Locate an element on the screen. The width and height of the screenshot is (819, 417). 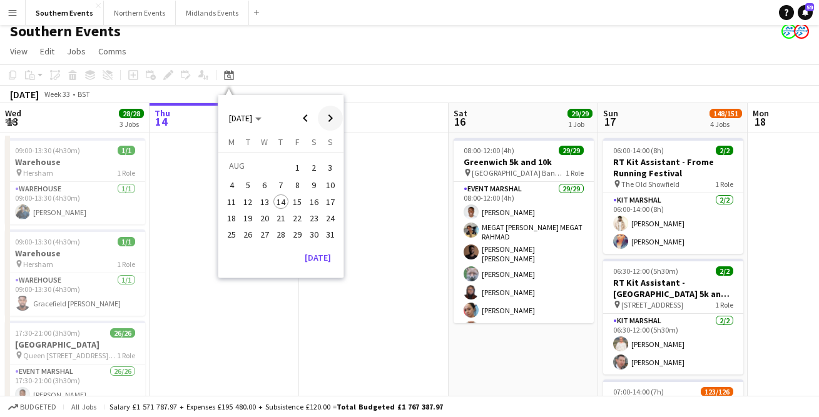
span: 13 is located at coordinates (265, 202).